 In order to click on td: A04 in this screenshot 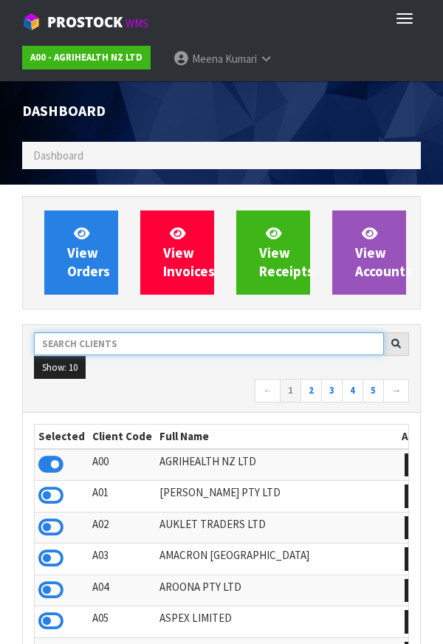, I will do `click(122, 590)`.